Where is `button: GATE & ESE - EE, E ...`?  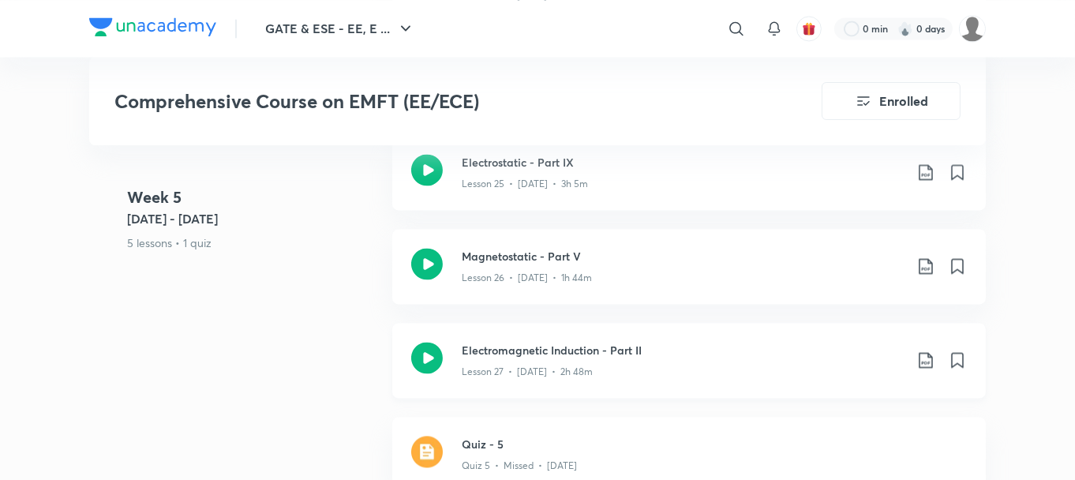 button: GATE & ESE - EE, E ... is located at coordinates (340, 28).